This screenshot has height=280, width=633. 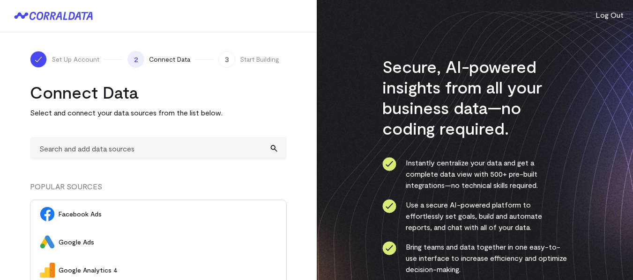 I want to click on span: Facebook Ads, so click(x=168, y=214).